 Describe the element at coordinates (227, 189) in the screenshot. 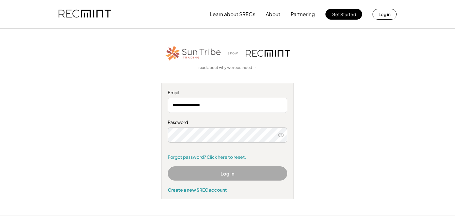

I see `div: Create a new SREC account` at that location.